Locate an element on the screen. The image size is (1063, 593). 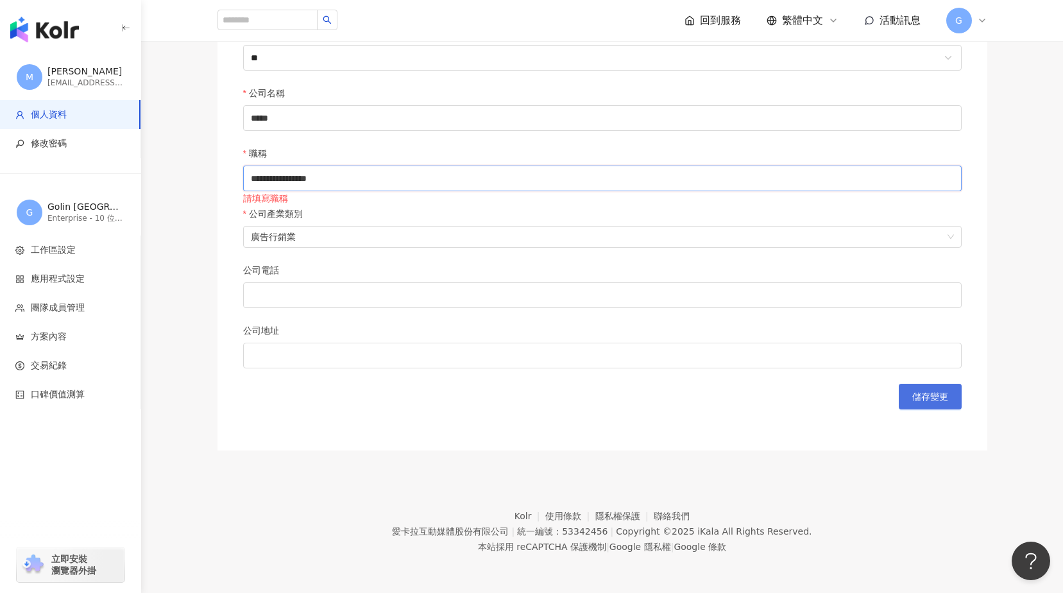
span: 口碑價值測算 is located at coordinates (58, 395).